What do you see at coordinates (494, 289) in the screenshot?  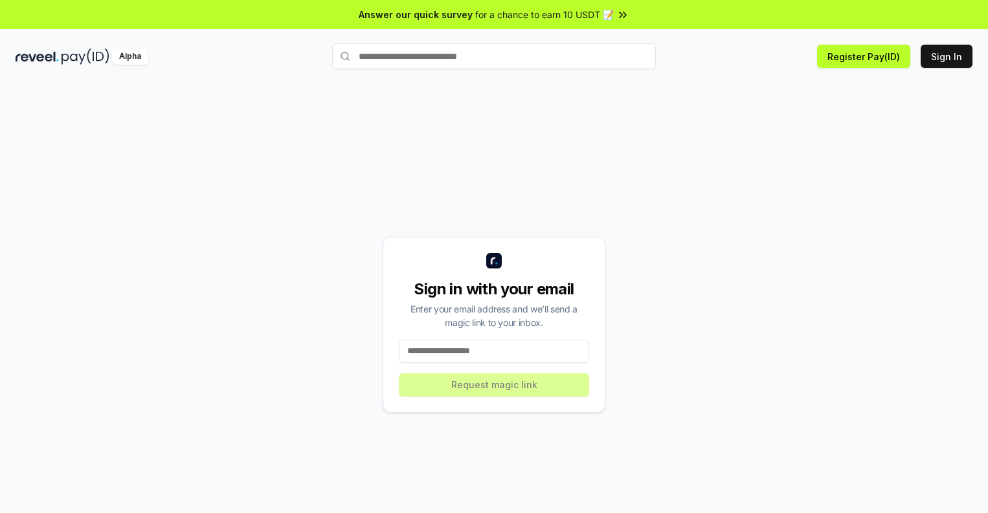 I see `div: Sign in with your email` at bounding box center [494, 289].